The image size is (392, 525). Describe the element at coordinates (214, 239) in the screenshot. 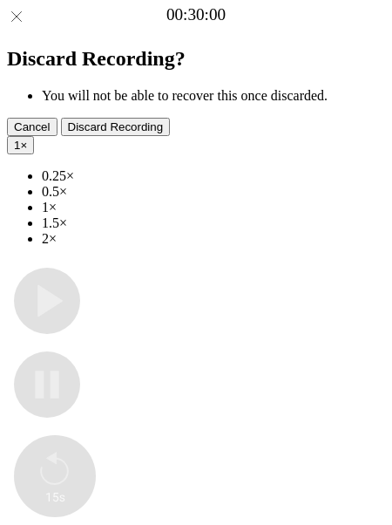

I see `li: 2×` at that location.